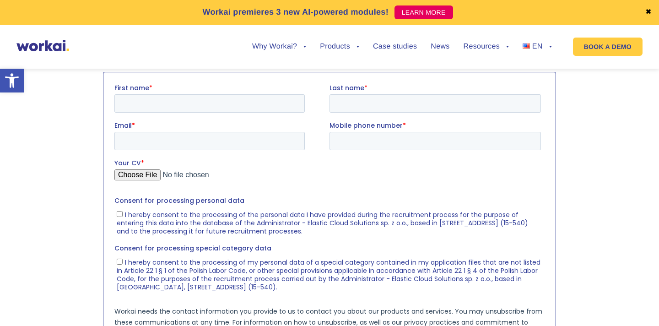 This screenshot has height=326, width=659. I want to click on input: I hereby consent to the processing of my personal data of a special category contained in my appl..., so click(5, 178).